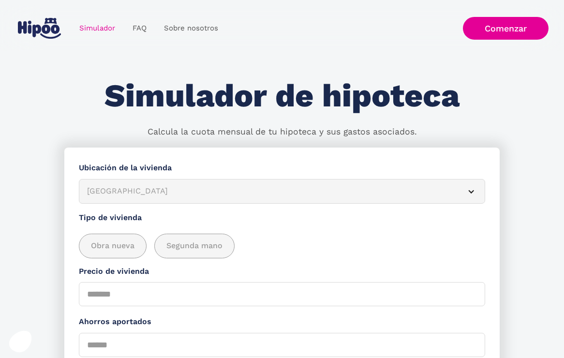 The height and width of the screenshot is (358, 564). What do you see at coordinates (282, 246) in the screenshot?
I see `div: add_description_here` at bounding box center [282, 246].